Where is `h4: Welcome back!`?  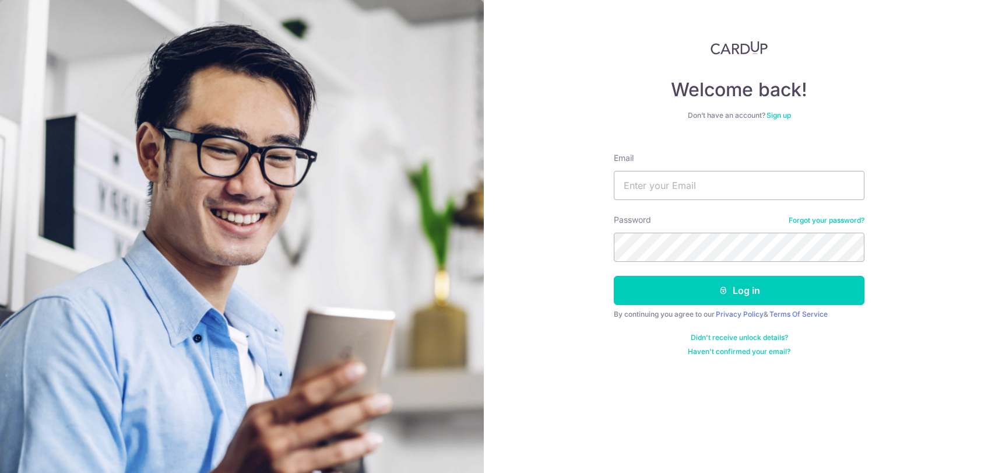 h4: Welcome back! is located at coordinates (739, 90).